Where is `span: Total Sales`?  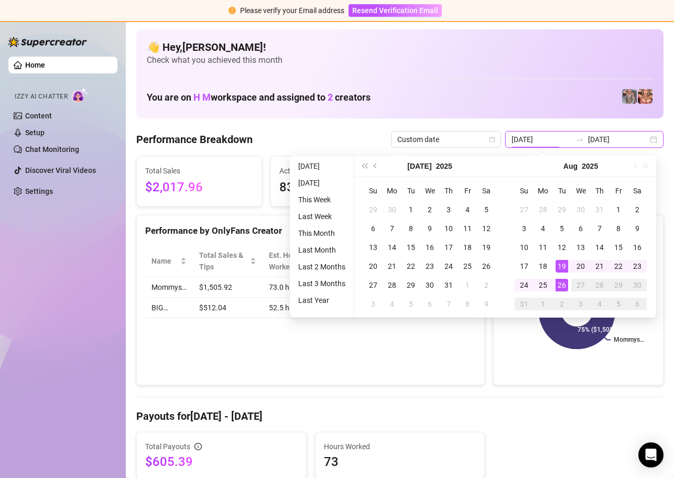
span: Total Sales is located at coordinates (199, 171).